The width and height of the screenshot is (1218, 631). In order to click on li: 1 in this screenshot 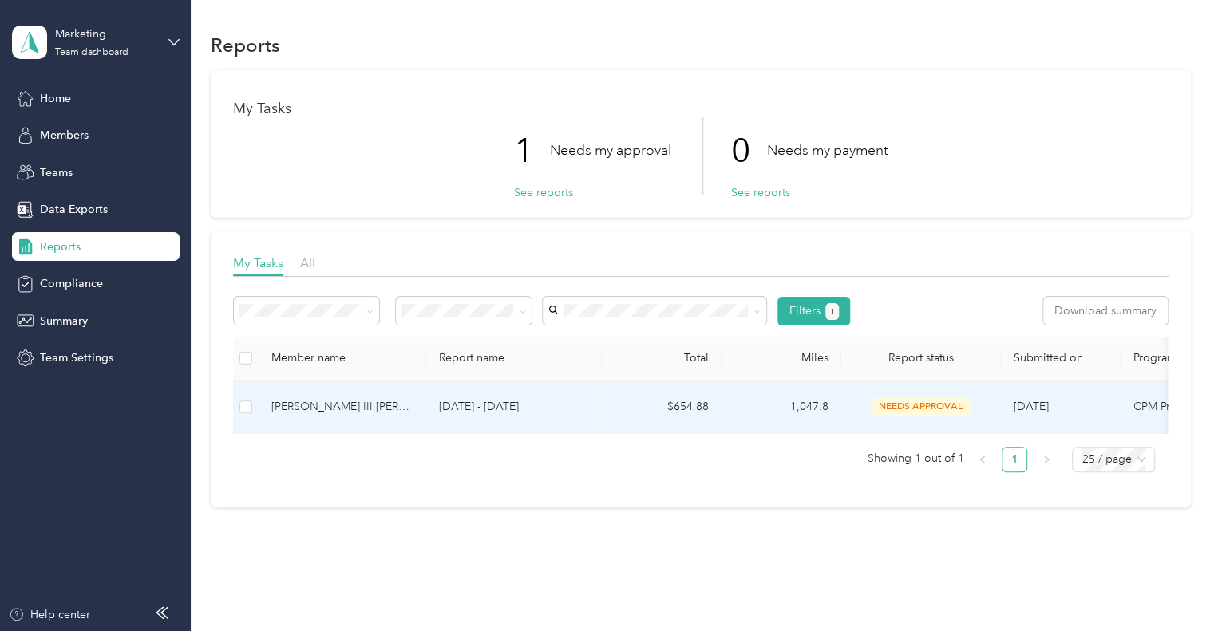, I will do `click(1014, 460)`.